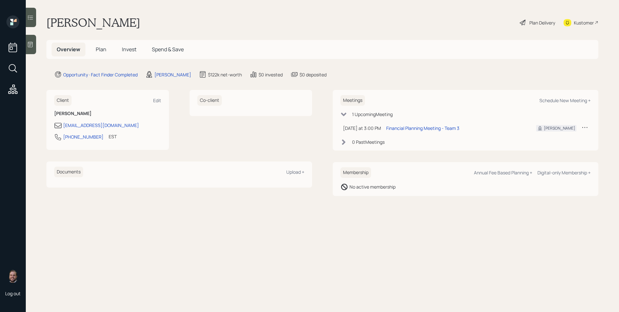 Image resolution: width=619 pixels, height=312 pixels. What do you see at coordinates (100, 75) in the screenshot?
I see `div: Opportunity · Fact Finder Completed` at bounding box center [100, 75].